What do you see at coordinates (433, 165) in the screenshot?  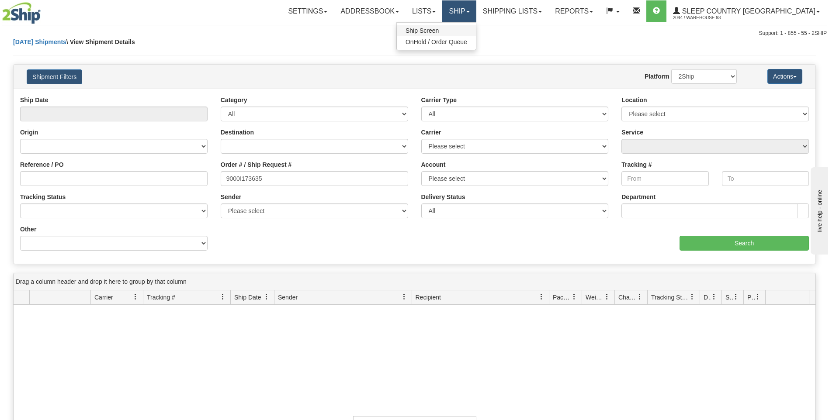 I see `label: Account` at bounding box center [433, 165].